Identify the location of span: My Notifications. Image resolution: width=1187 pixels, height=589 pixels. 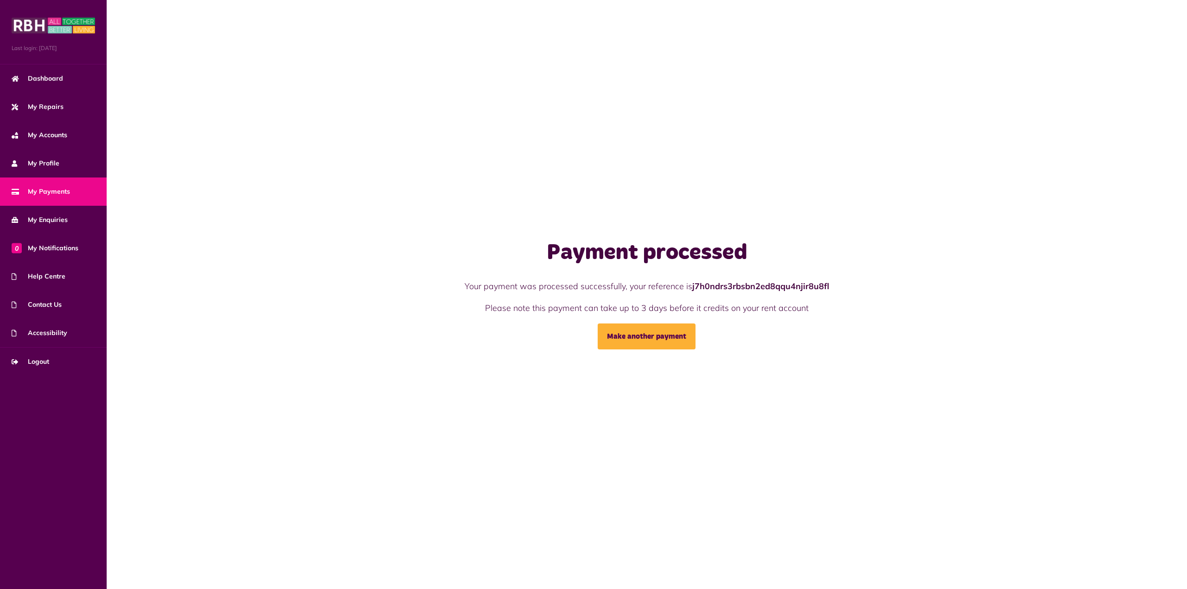
(45, 248).